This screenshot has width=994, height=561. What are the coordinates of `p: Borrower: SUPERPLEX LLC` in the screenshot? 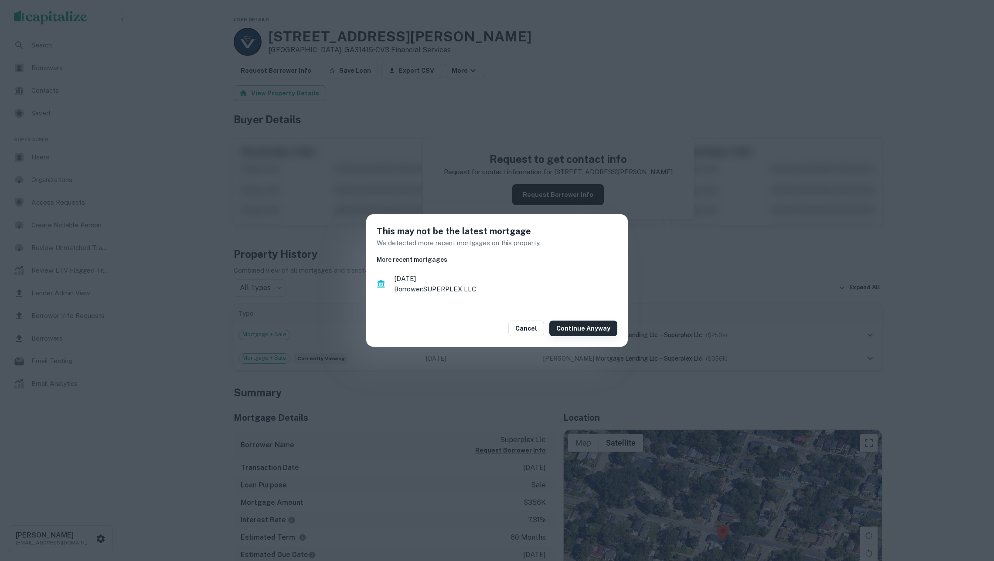 It's located at (505, 289).